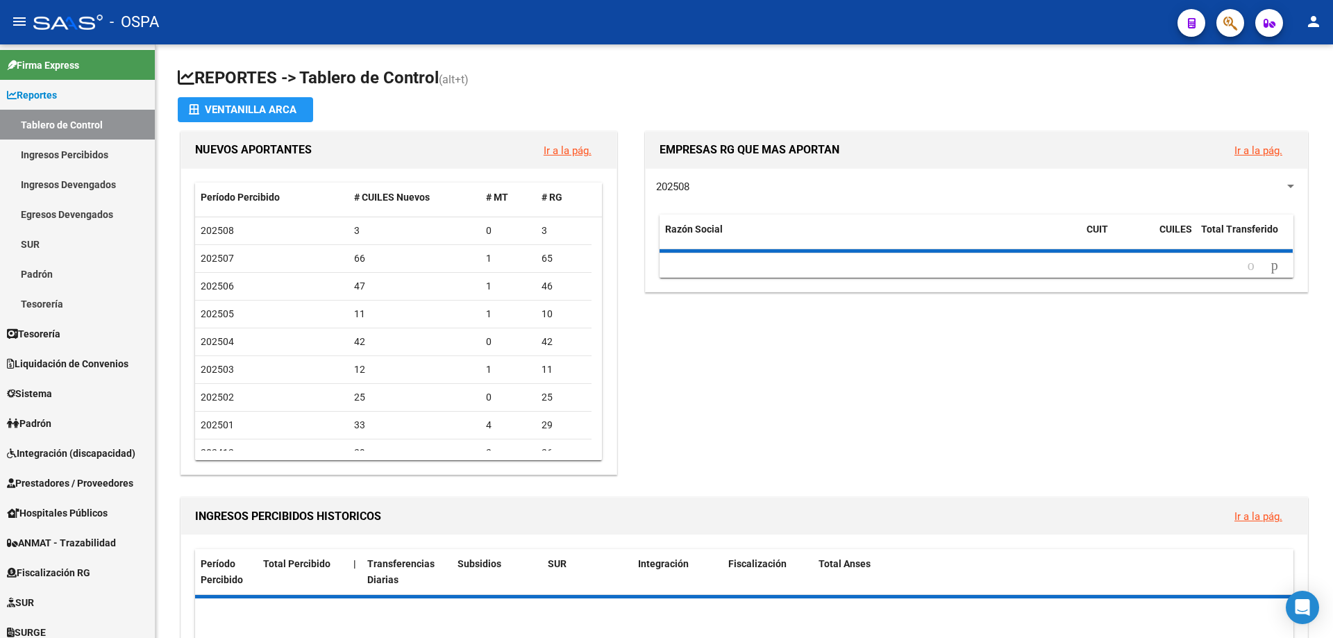 The image size is (1333, 638). What do you see at coordinates (1174, 237) in the screenshot?
I see `datatable-header-cell: CUILES` at bounding box center [1174, 237].